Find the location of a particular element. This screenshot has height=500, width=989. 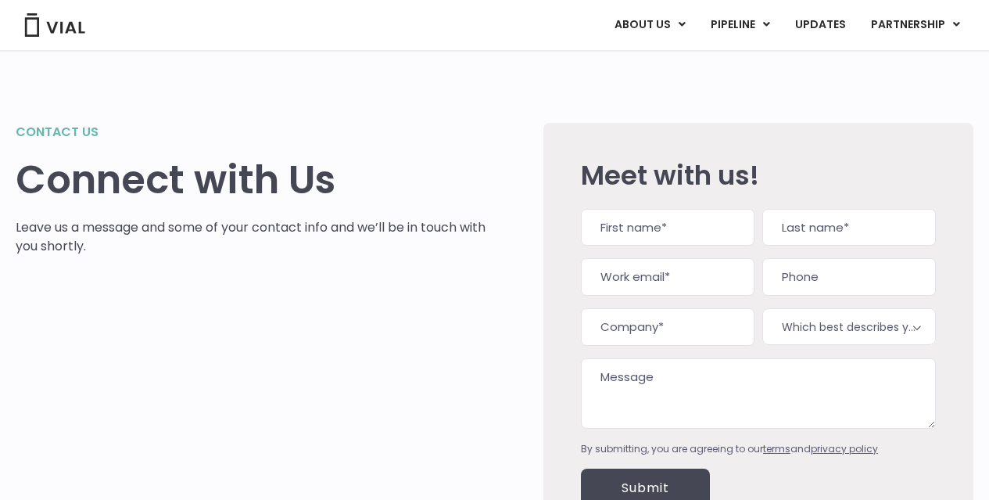

h1: Connect with Us is located at coordinates (256, 180).